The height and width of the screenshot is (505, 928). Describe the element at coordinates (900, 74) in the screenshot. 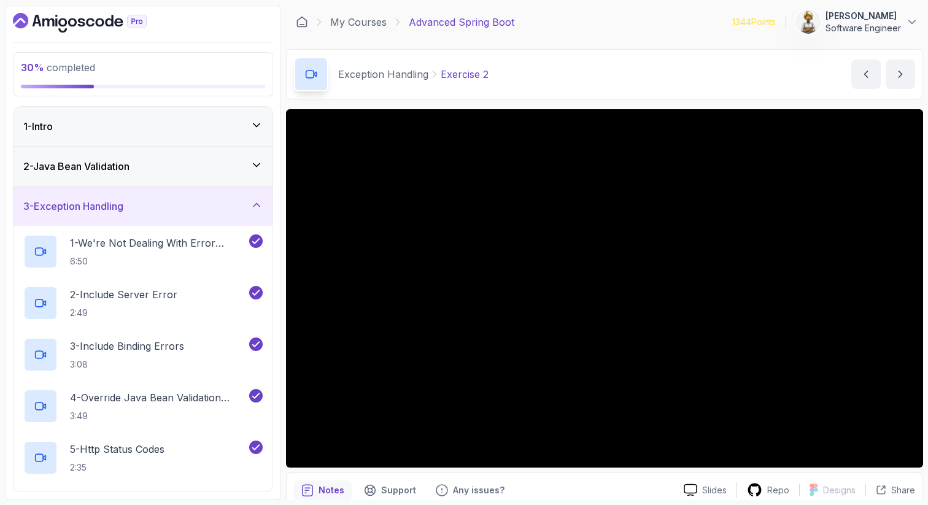

I see `button: next content` at that location.